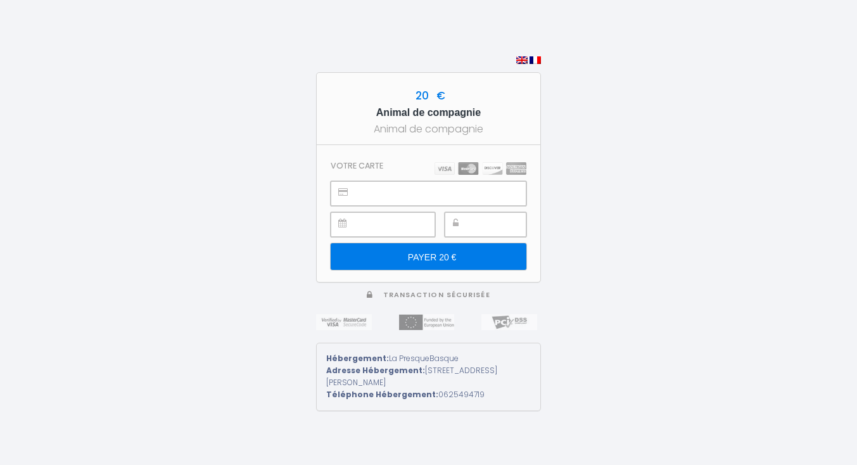 The height and width of the screenshot is (465, 857). I want to click on span: Transaction sécurisée, so click(437, 295).